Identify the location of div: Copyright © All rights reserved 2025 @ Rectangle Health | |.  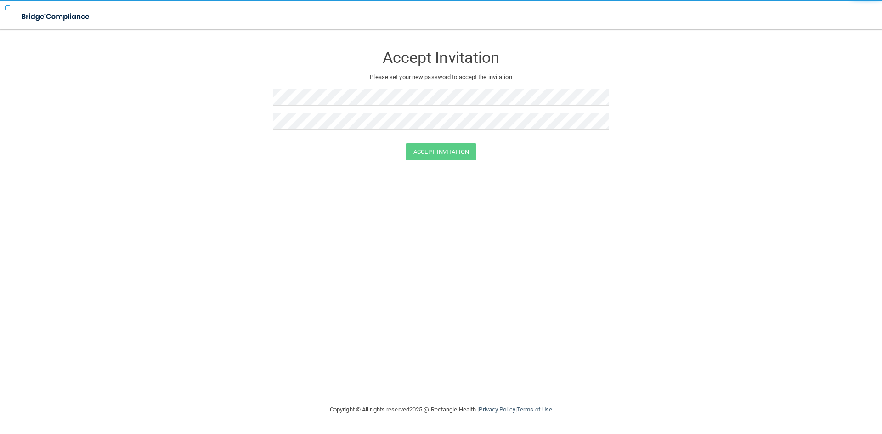
(441, 410).